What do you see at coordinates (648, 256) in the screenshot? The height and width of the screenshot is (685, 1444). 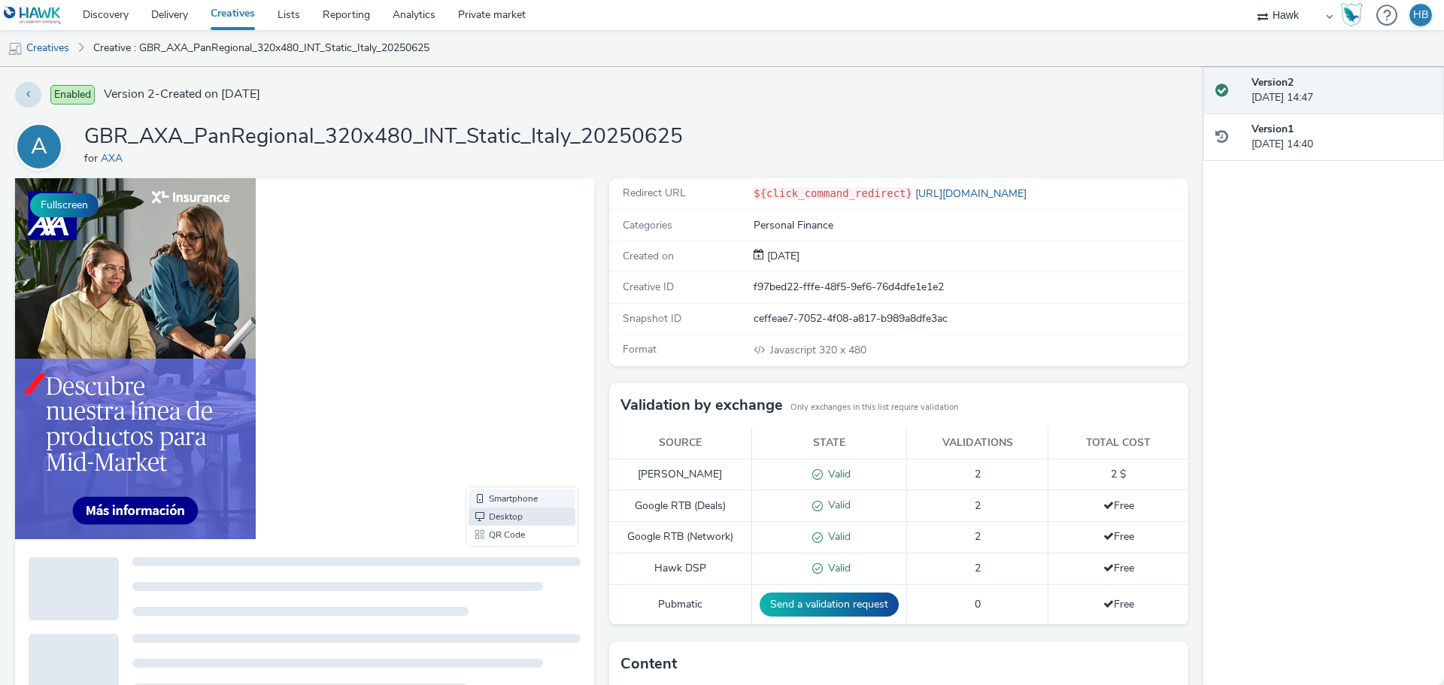 I see `span: Created on` at bounding box center [648, 256].